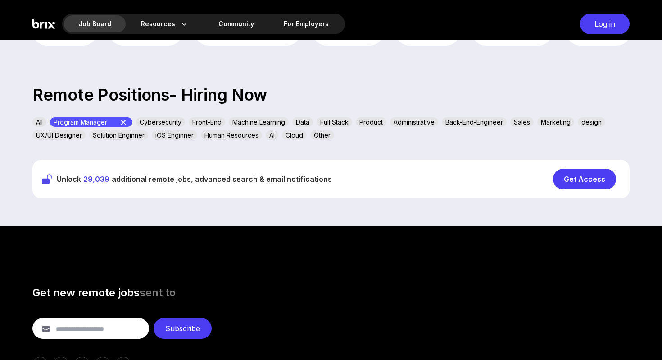 The width and height of the screenshot is (662, 360). What do you see at coordinates (603, 24) in the screenshot?
I see `a: Log in` at bounding box center [603, 24].